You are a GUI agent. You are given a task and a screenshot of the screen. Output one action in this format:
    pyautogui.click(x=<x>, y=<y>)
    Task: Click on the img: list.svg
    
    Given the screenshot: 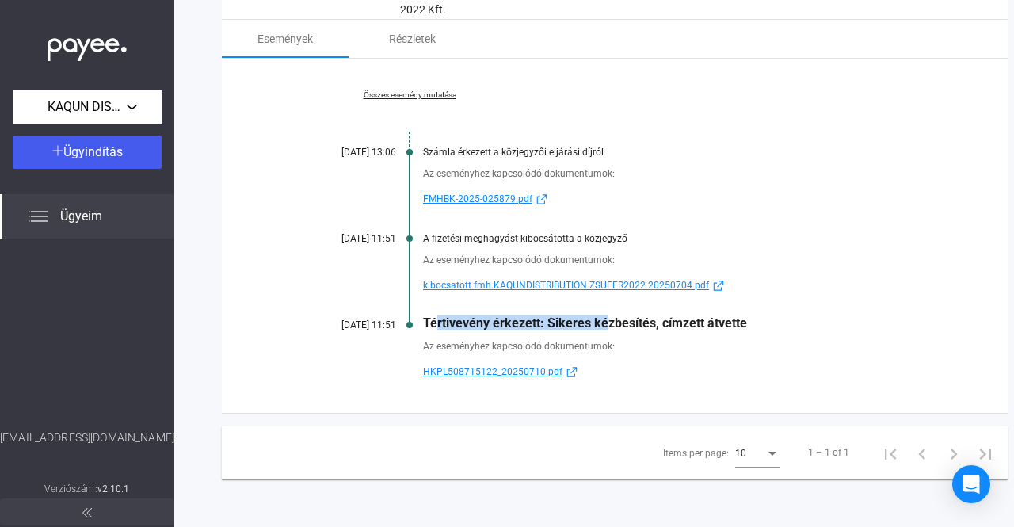 What is the action you would take?
    pyautogui.click(x=38, y=216)
    